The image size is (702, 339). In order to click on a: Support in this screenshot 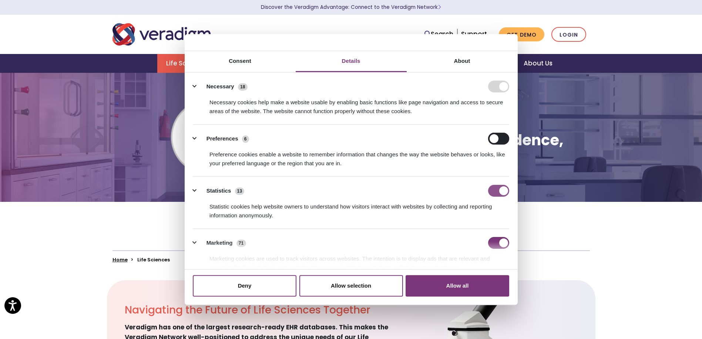, I will do `click(474, 34)`.